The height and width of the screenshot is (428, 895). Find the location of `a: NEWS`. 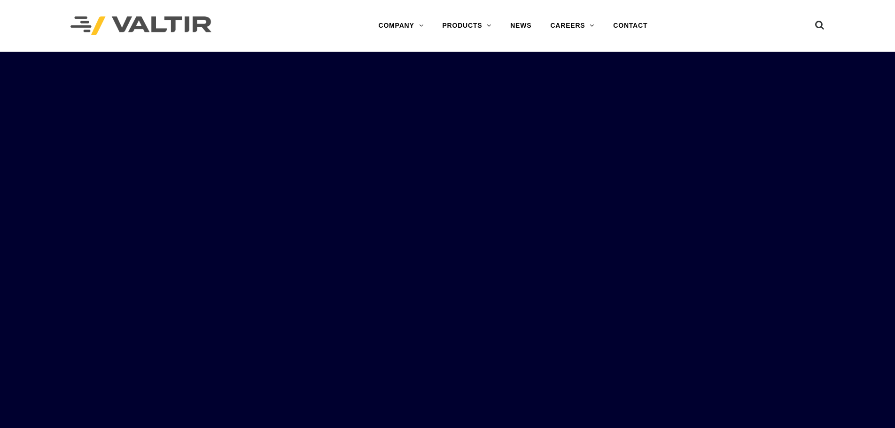

a: NEWS is located at coordinates (520, 26).